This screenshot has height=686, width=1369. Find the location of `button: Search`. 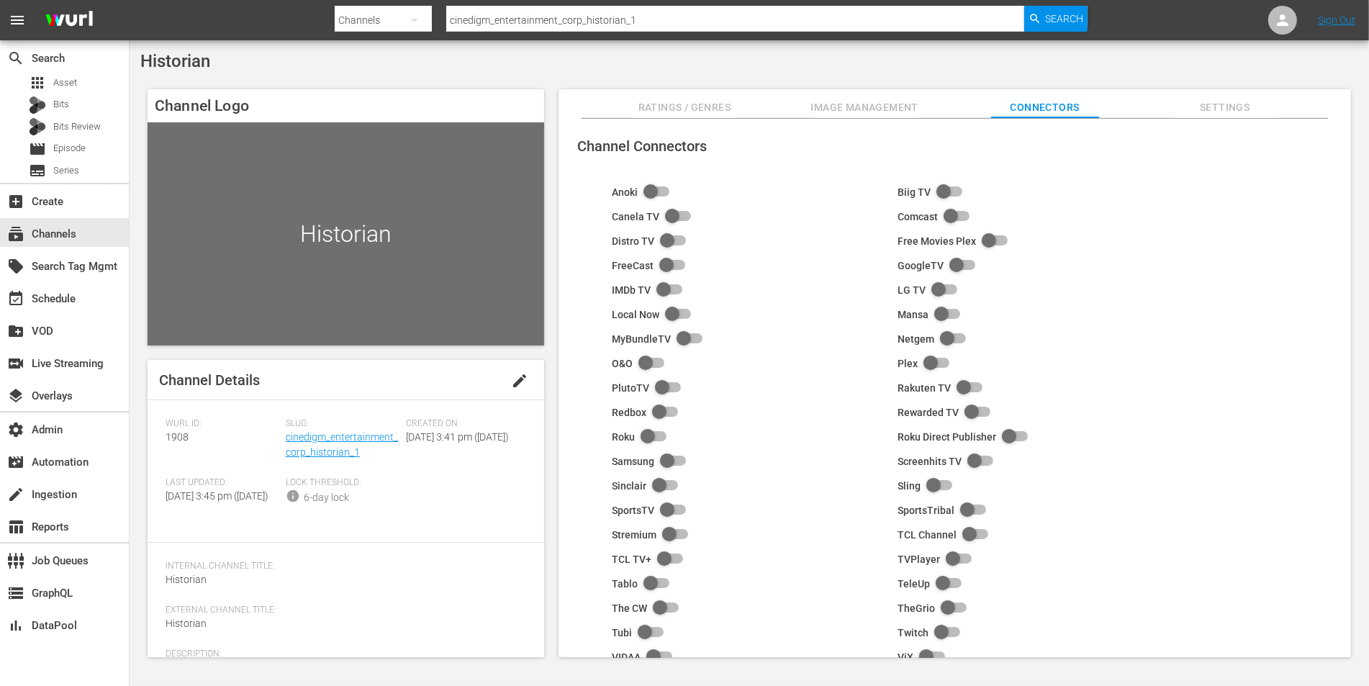

button: Search is located at coordinates (1056, 19).